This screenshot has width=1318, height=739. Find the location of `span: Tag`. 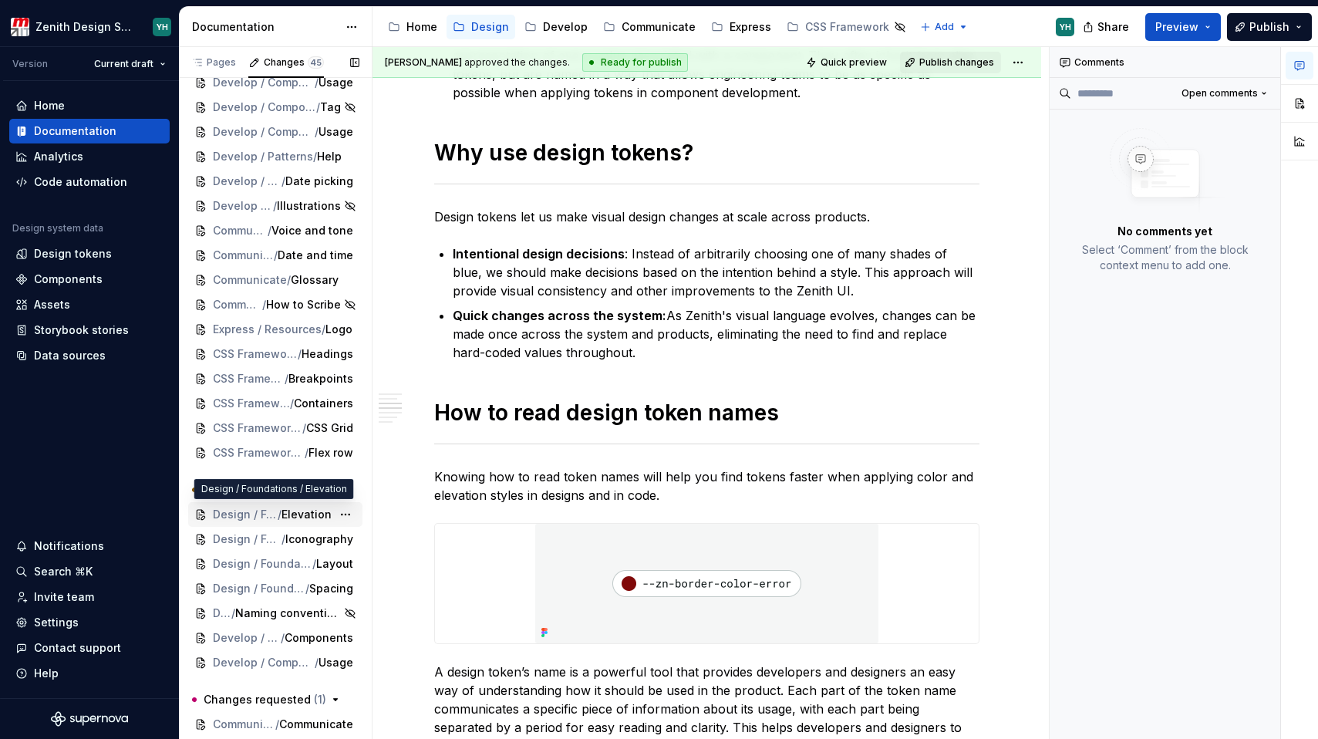

span: Tag is located at coordinates (330, 107).